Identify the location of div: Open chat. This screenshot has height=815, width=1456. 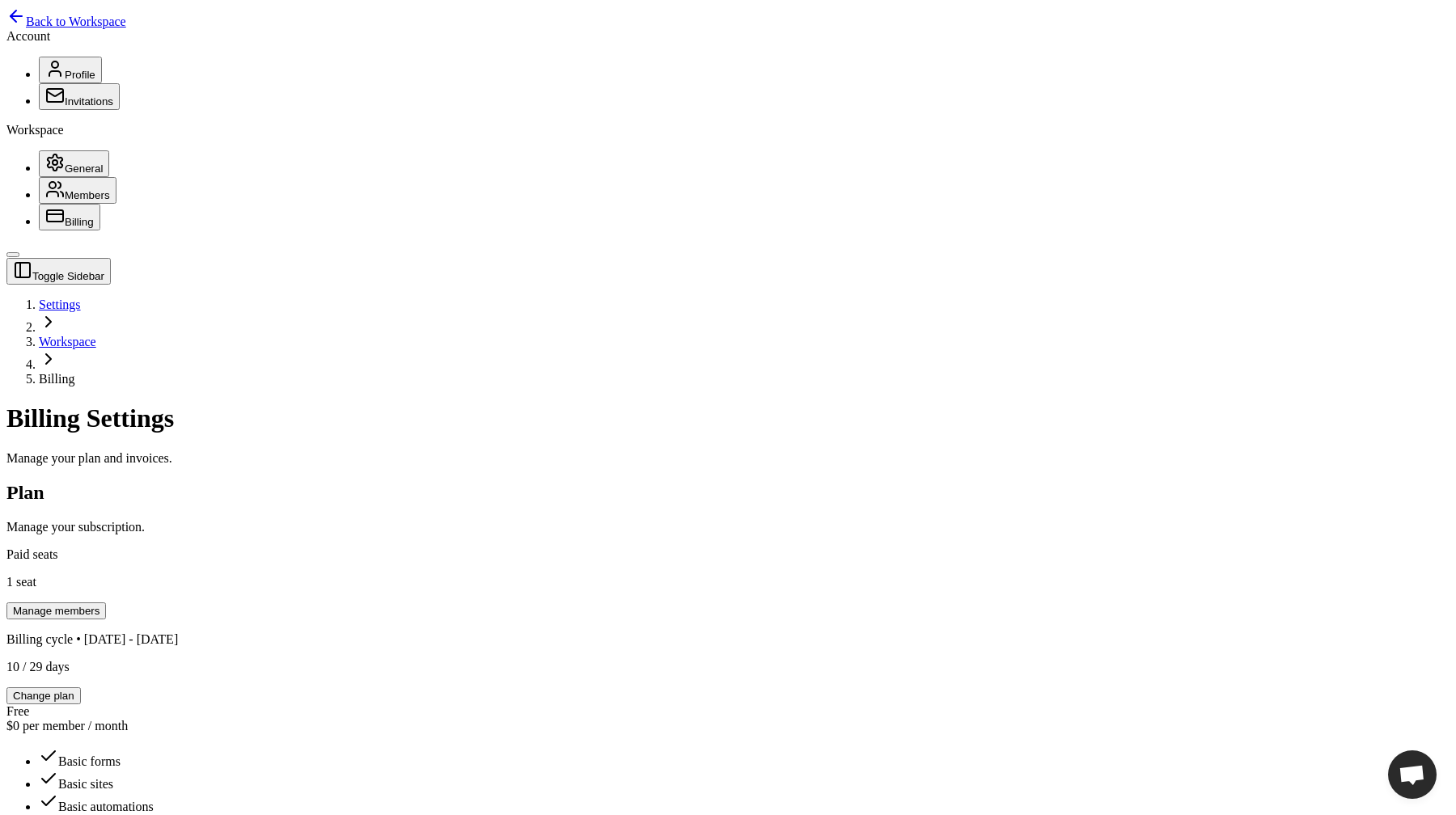
(1412, 774).